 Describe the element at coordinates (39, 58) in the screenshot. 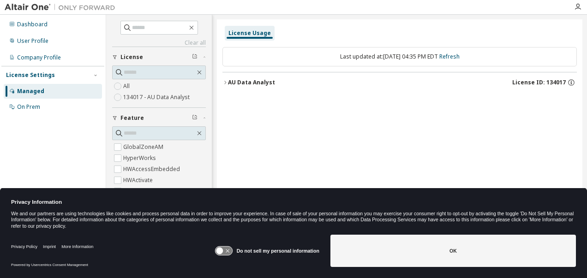

I see `div: Company Profile` at that location.